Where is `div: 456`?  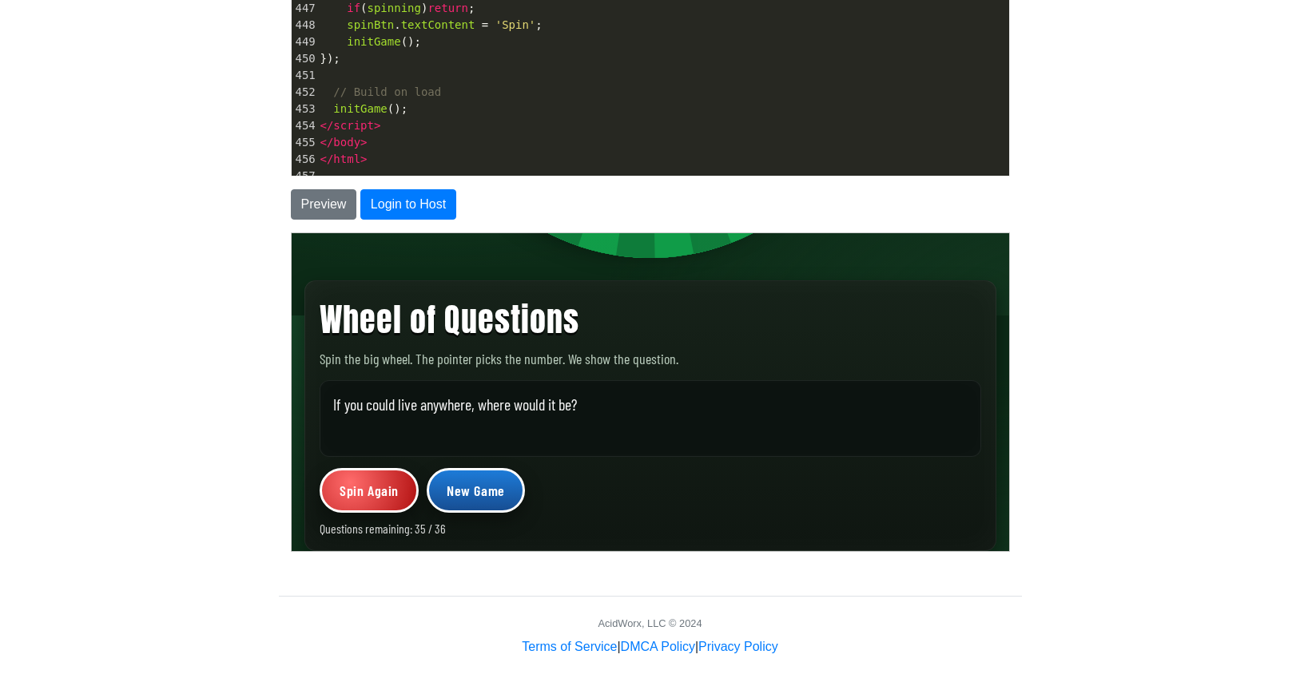 div: 456 is located at coordinates (304, 159).